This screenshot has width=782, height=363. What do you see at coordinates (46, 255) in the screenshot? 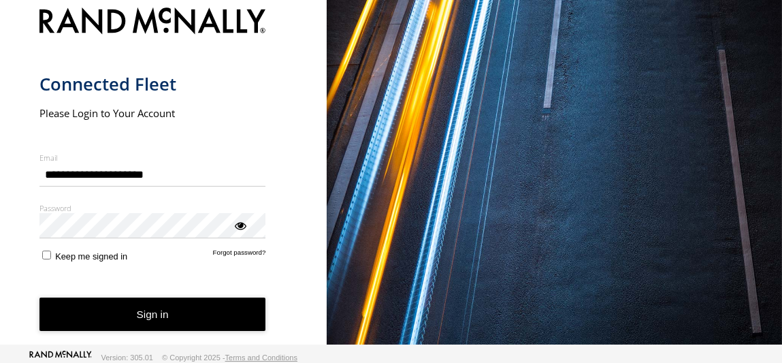
I see `input: Keep me signed in` at bounding box center [46, 255].